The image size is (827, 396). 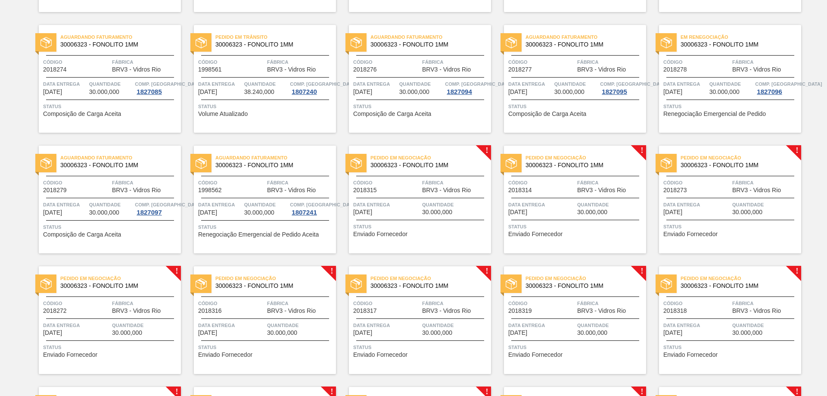 I want to click on div: 1827094, so click(x=459, y=92).